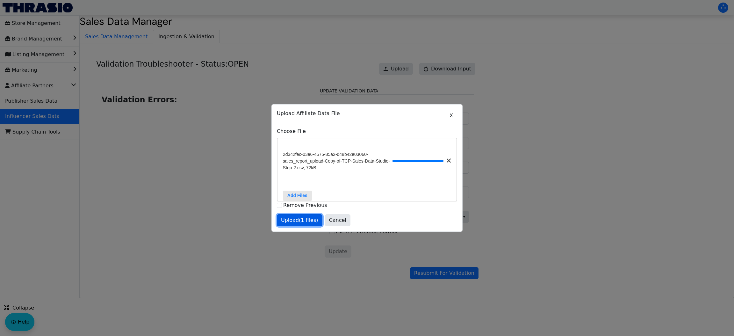  I want to click on span: Cancel, so click(338, 220).